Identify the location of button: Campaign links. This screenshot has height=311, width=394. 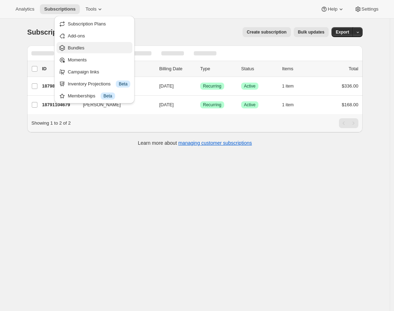
(94, 72).